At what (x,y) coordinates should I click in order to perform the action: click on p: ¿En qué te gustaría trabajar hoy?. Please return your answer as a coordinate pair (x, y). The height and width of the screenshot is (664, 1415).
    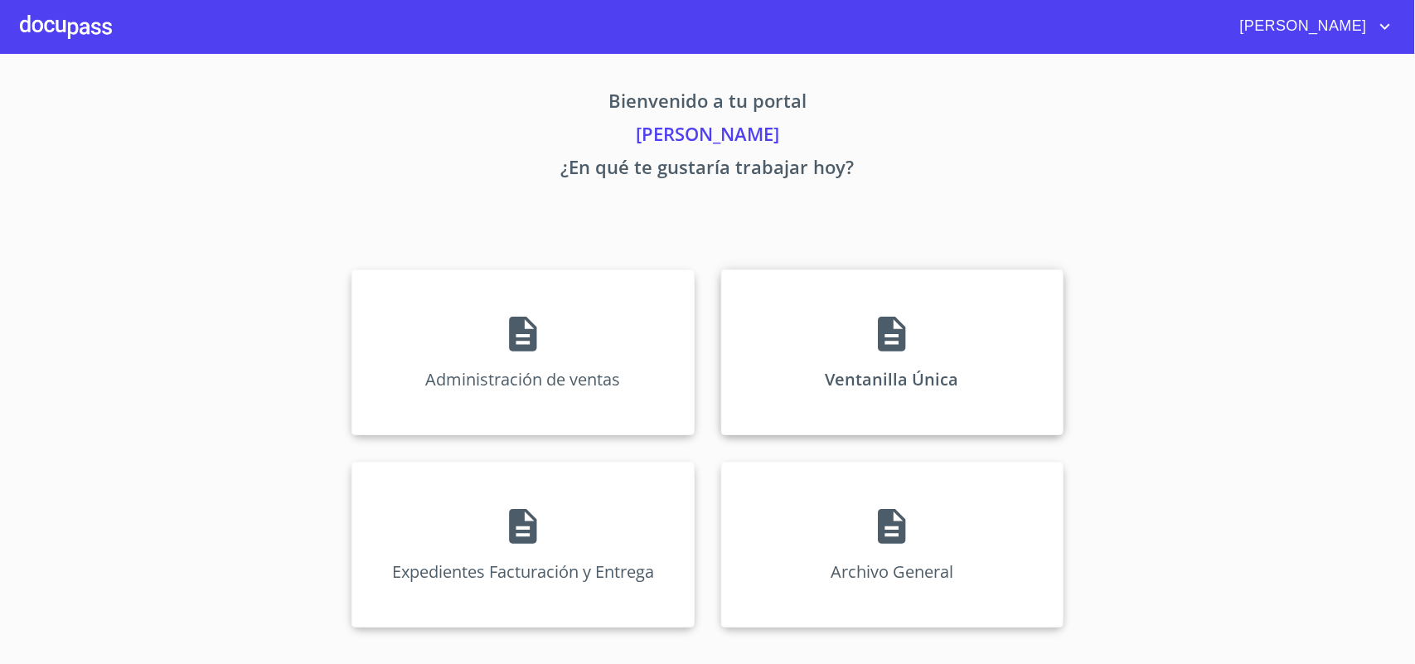
    Looking at the image, I should click on (708, 170).